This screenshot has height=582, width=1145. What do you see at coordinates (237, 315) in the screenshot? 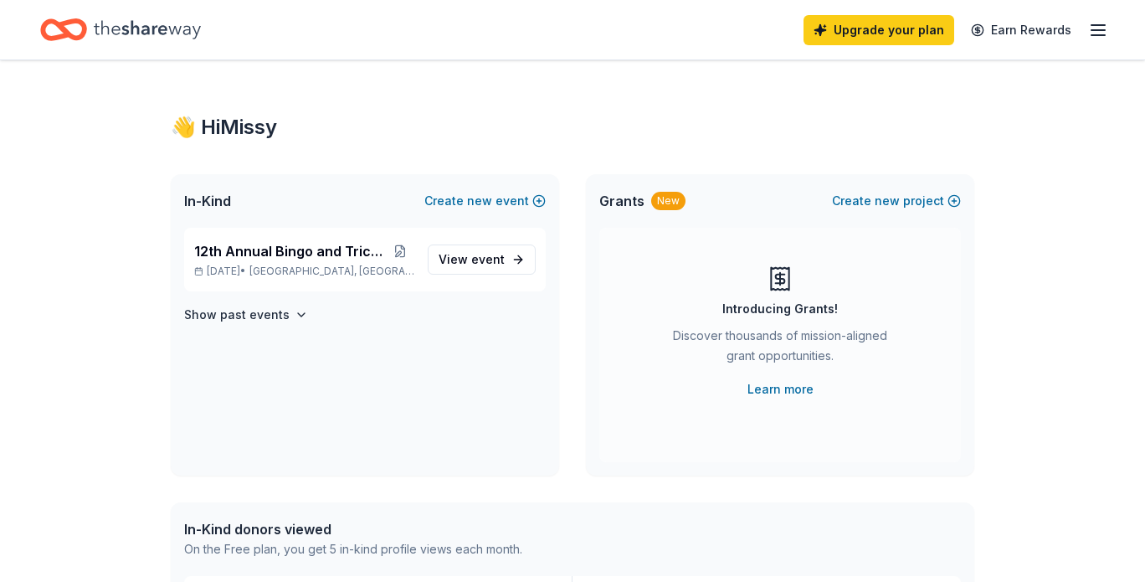
I see `h4: Show past events` at bounding box center [237, 315].